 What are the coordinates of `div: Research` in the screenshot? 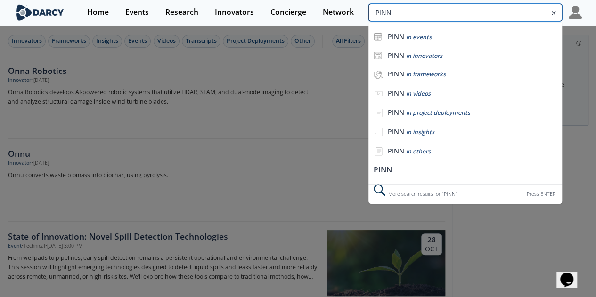 It's located at (182, 12).